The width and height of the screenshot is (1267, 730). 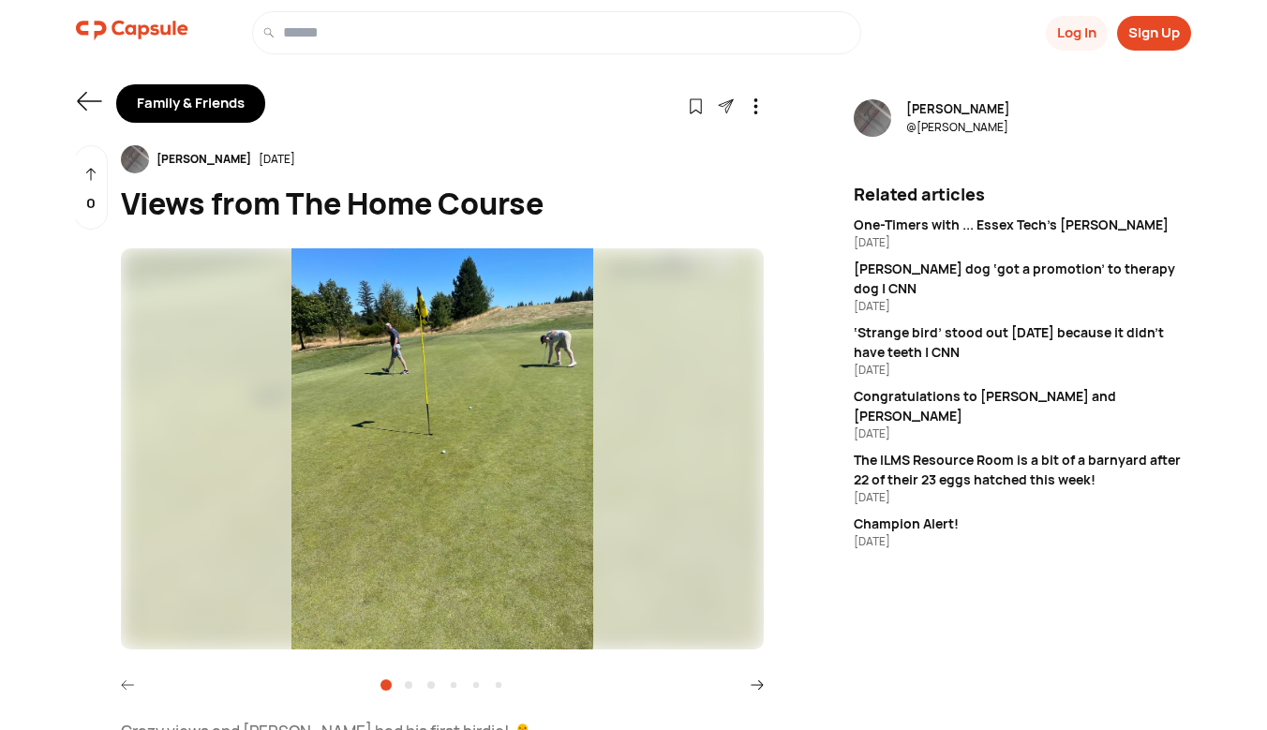 I want to click on div: Champion Alert!, so click(x=1022, y=523).